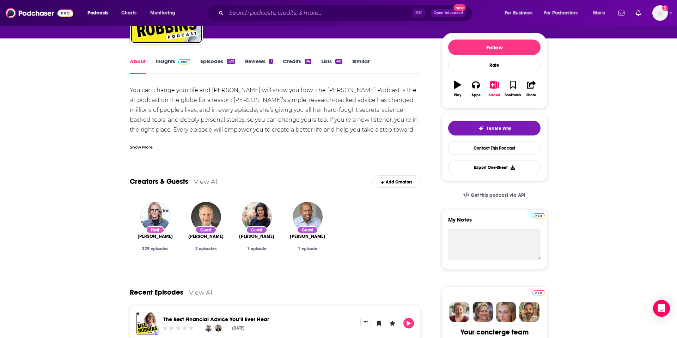  Describe the element at coordinates (459, 312) in the screenshot. I see `img: Sydney Profile` at that location.